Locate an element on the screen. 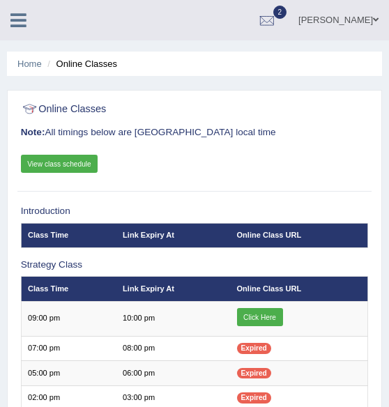 The height and width of the screenshot is (407, 389). td: 08:00 pm is located at coordinates (173, 348).